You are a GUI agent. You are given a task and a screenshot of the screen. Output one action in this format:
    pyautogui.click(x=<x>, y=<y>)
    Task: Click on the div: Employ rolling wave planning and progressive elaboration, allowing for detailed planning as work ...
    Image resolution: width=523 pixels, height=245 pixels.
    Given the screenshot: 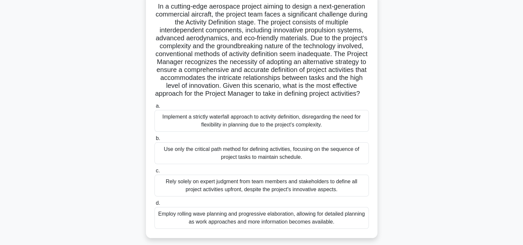 What is the action you would take?
    pyautogui.click(x=261, y=218)
    